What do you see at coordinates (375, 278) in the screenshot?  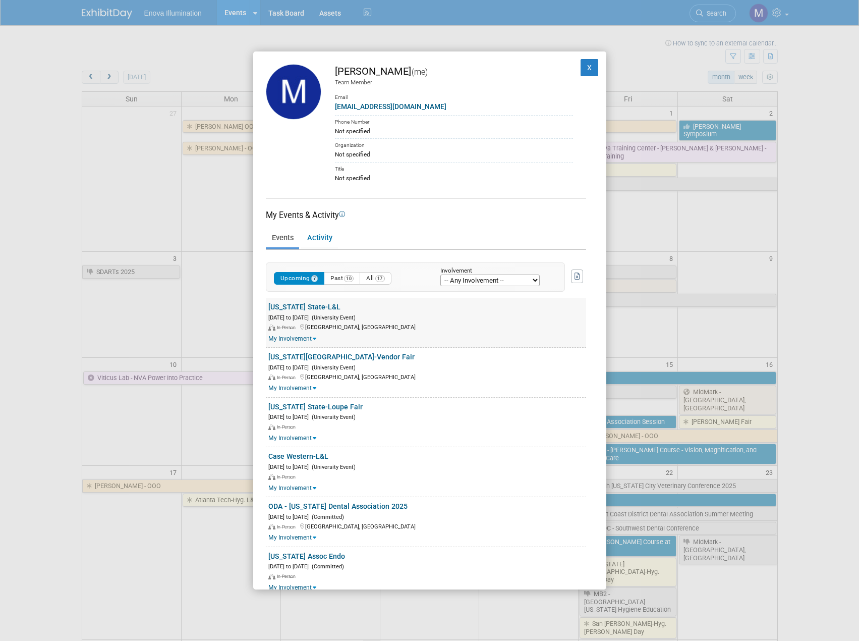 I see `button: All17` at bounding box center [375, 278].